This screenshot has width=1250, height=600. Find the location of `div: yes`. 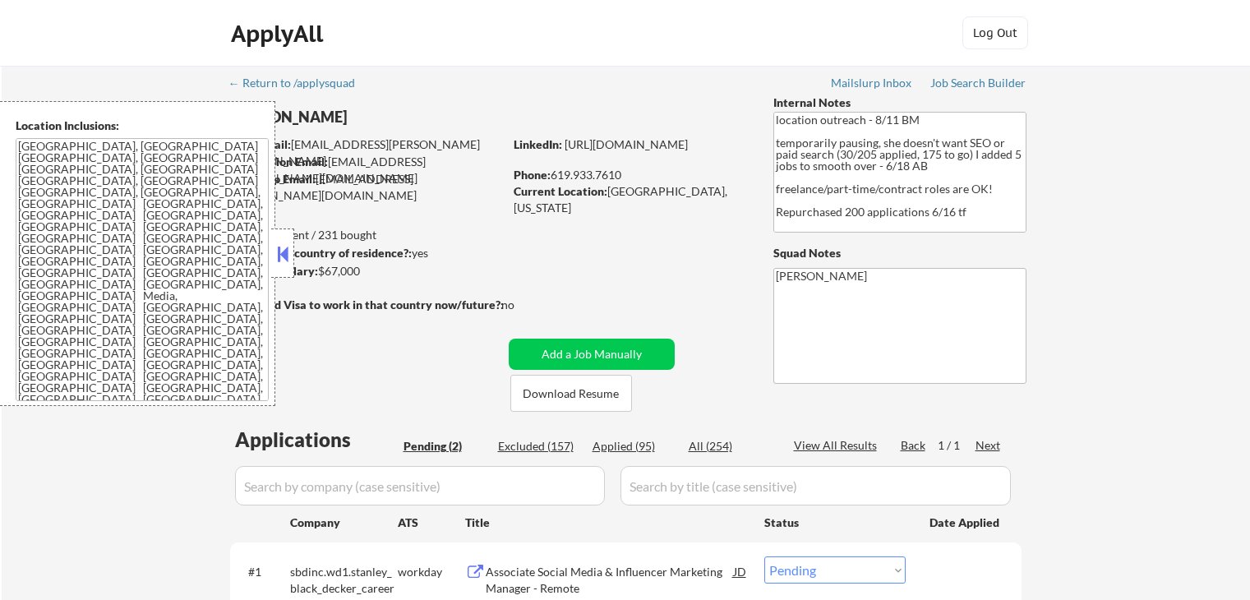

div: yes is located at coordinates (363, 253).